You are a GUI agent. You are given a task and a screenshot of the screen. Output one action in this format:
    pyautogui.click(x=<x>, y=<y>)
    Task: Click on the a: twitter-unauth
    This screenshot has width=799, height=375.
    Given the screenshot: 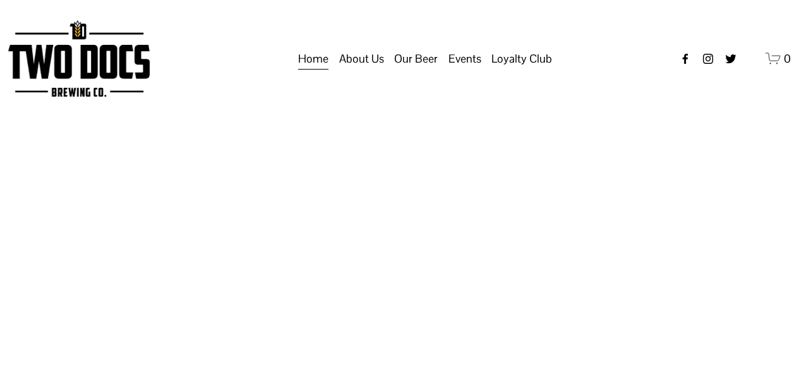 What is the action you would take?
    pyautogui.click(x=731, y=59)
    